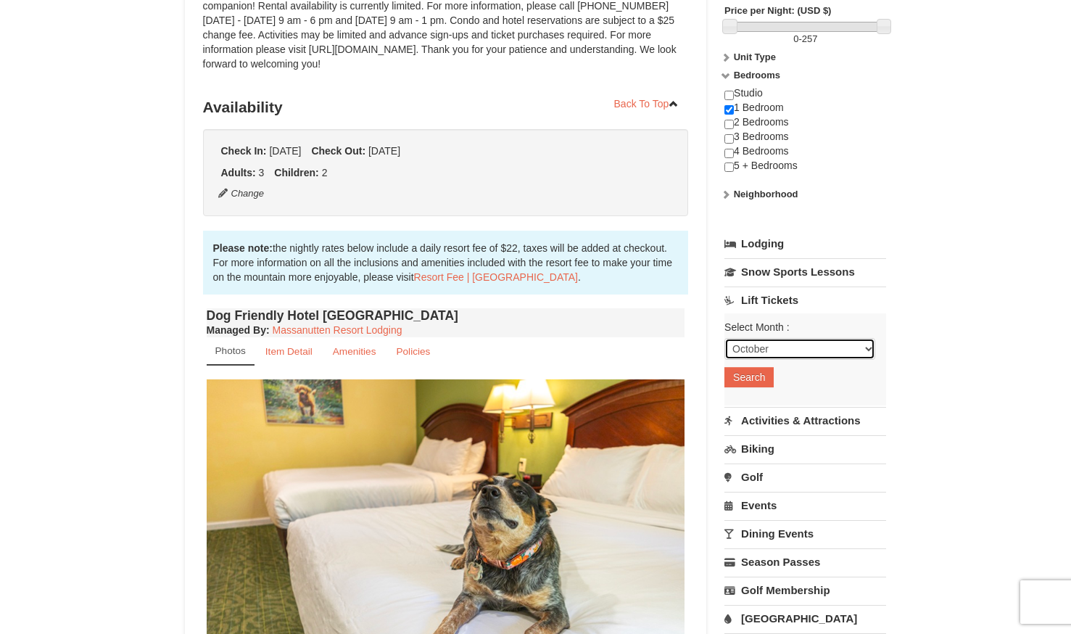 Image resolution: width=1071 pixels, height=634 pixels. What do you see at coordinates (805, 476) in the screenshot?
I see `a: Golf` at bounding box center [805, 476].